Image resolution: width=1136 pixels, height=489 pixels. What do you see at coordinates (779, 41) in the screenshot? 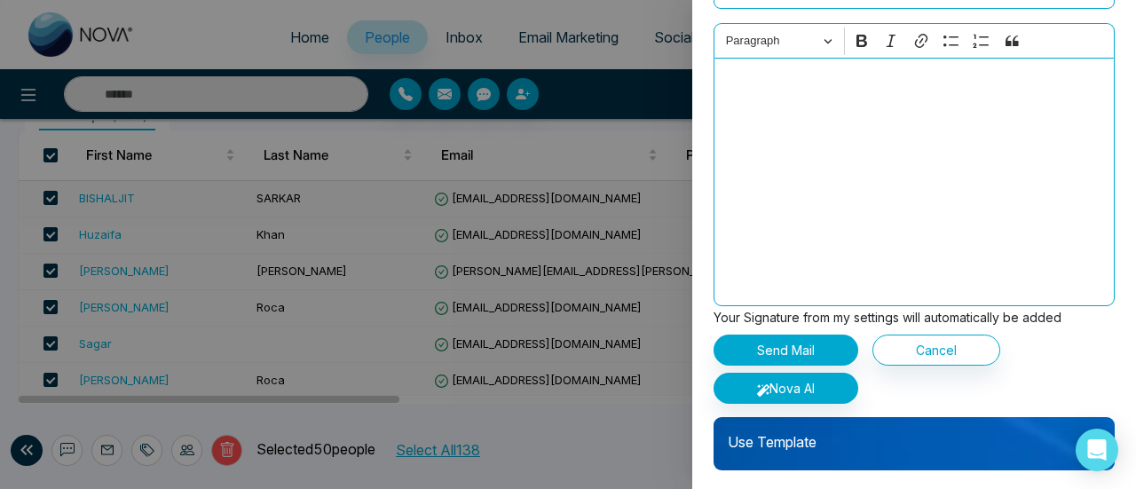
I see `button: Paragraph` at bounding box center [779, 41].